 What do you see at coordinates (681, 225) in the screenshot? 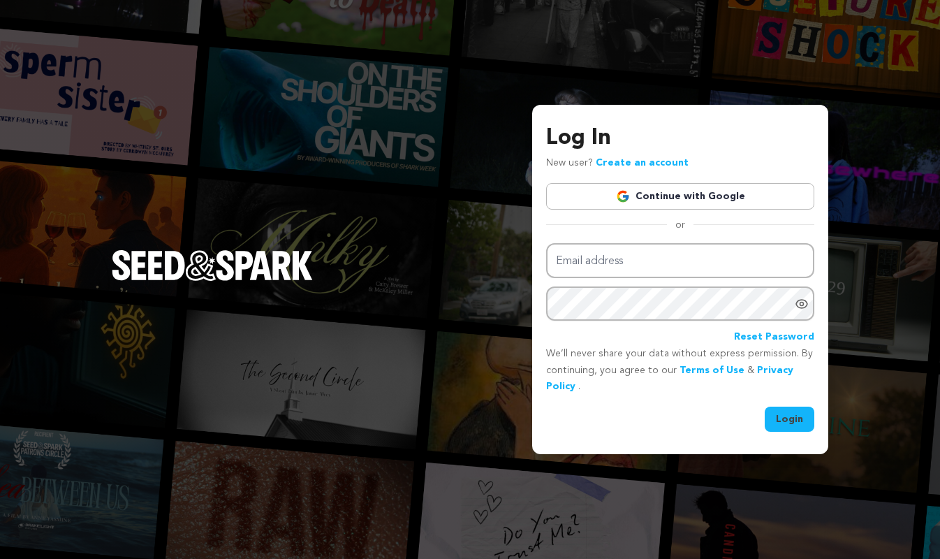
I see `span: or` at bounding box center [681, 225].